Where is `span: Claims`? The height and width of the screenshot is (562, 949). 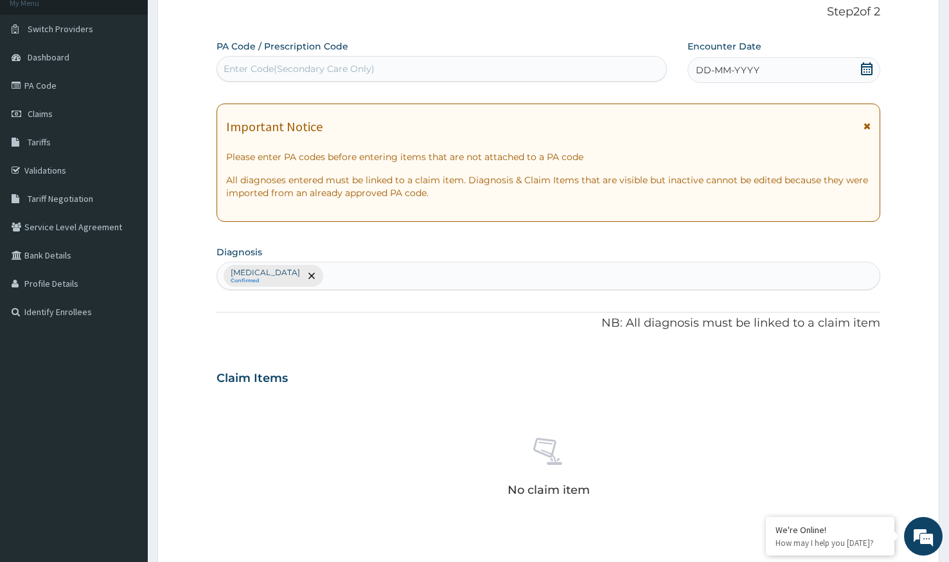
span: Claims is located at coordinates (40, 114).